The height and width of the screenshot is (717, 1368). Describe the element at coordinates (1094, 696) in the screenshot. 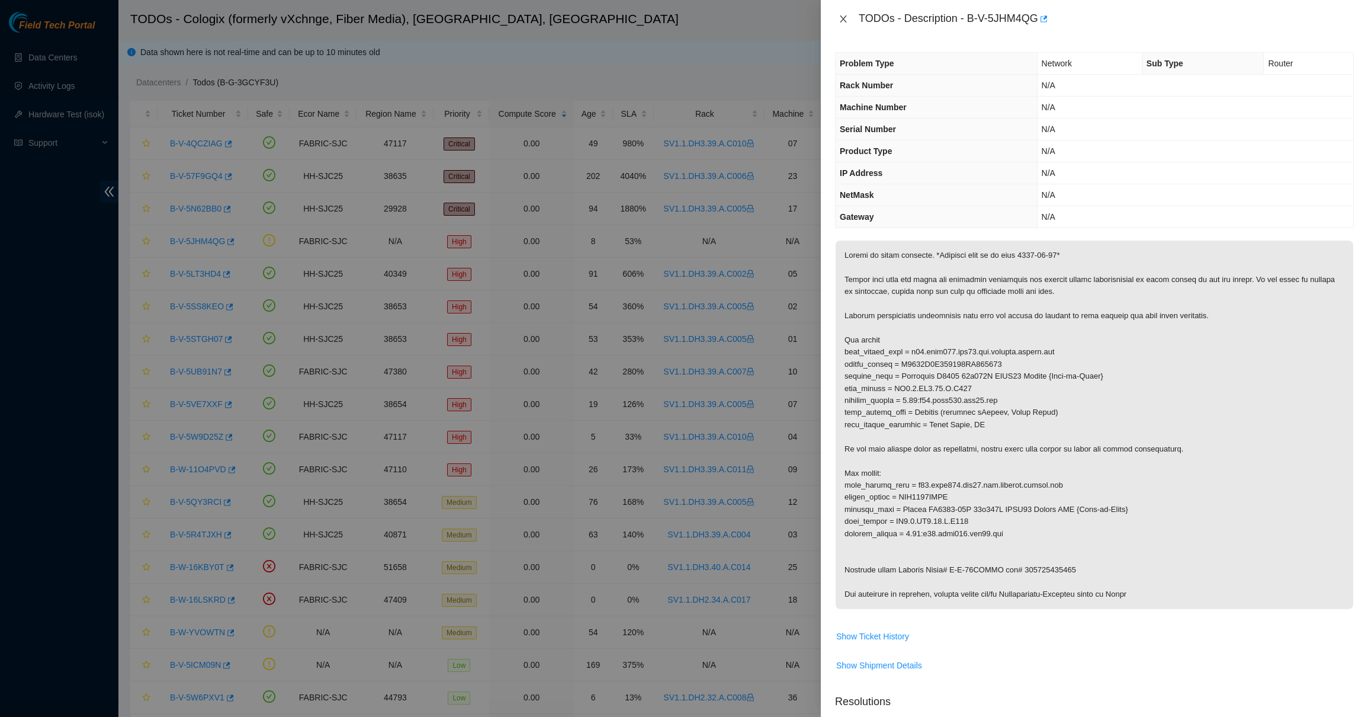

I see `p: Resolutions` at that location.